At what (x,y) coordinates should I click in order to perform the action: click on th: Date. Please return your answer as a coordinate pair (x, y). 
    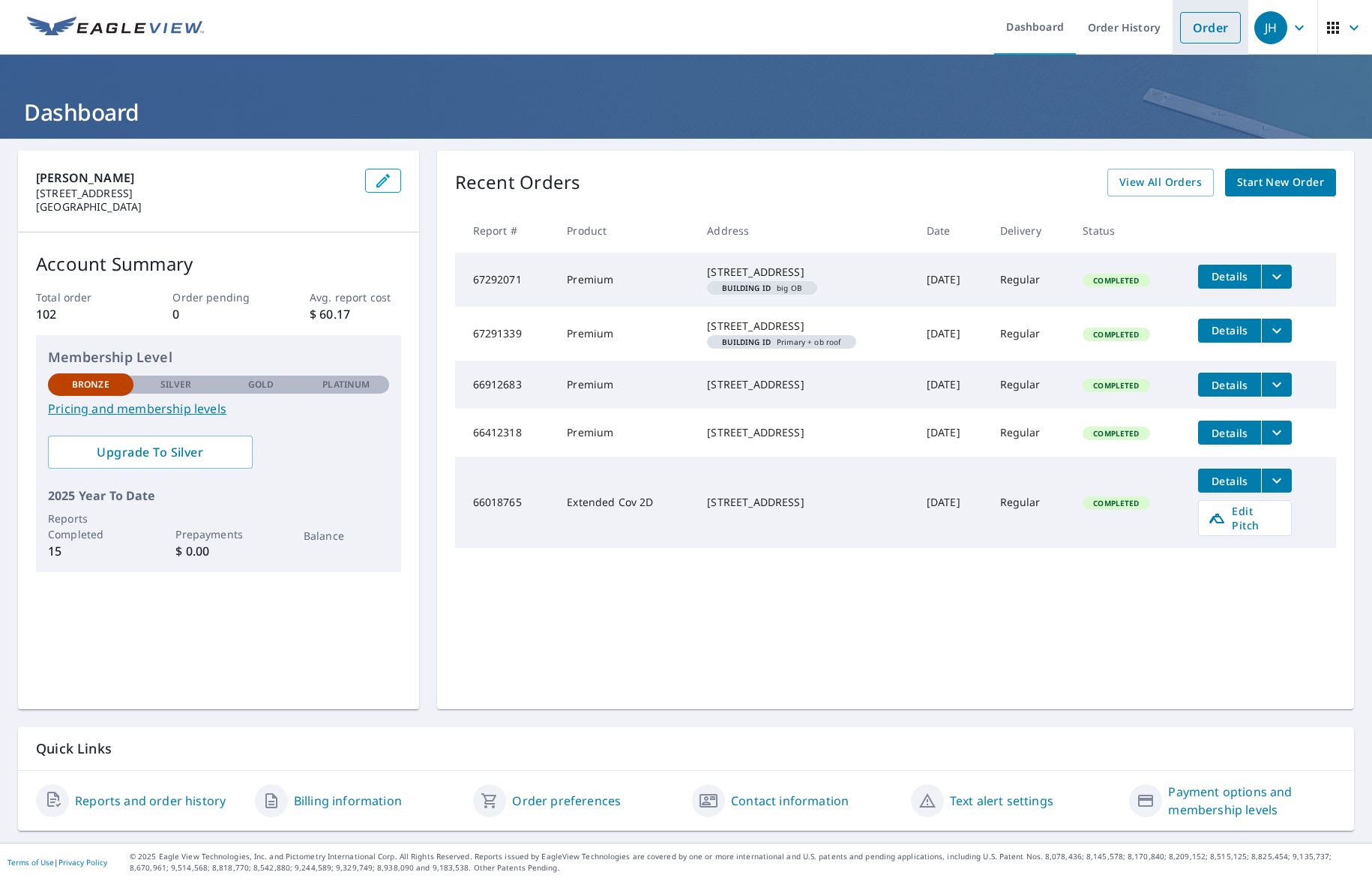
    Looking at the image, I should click on (952, 231).